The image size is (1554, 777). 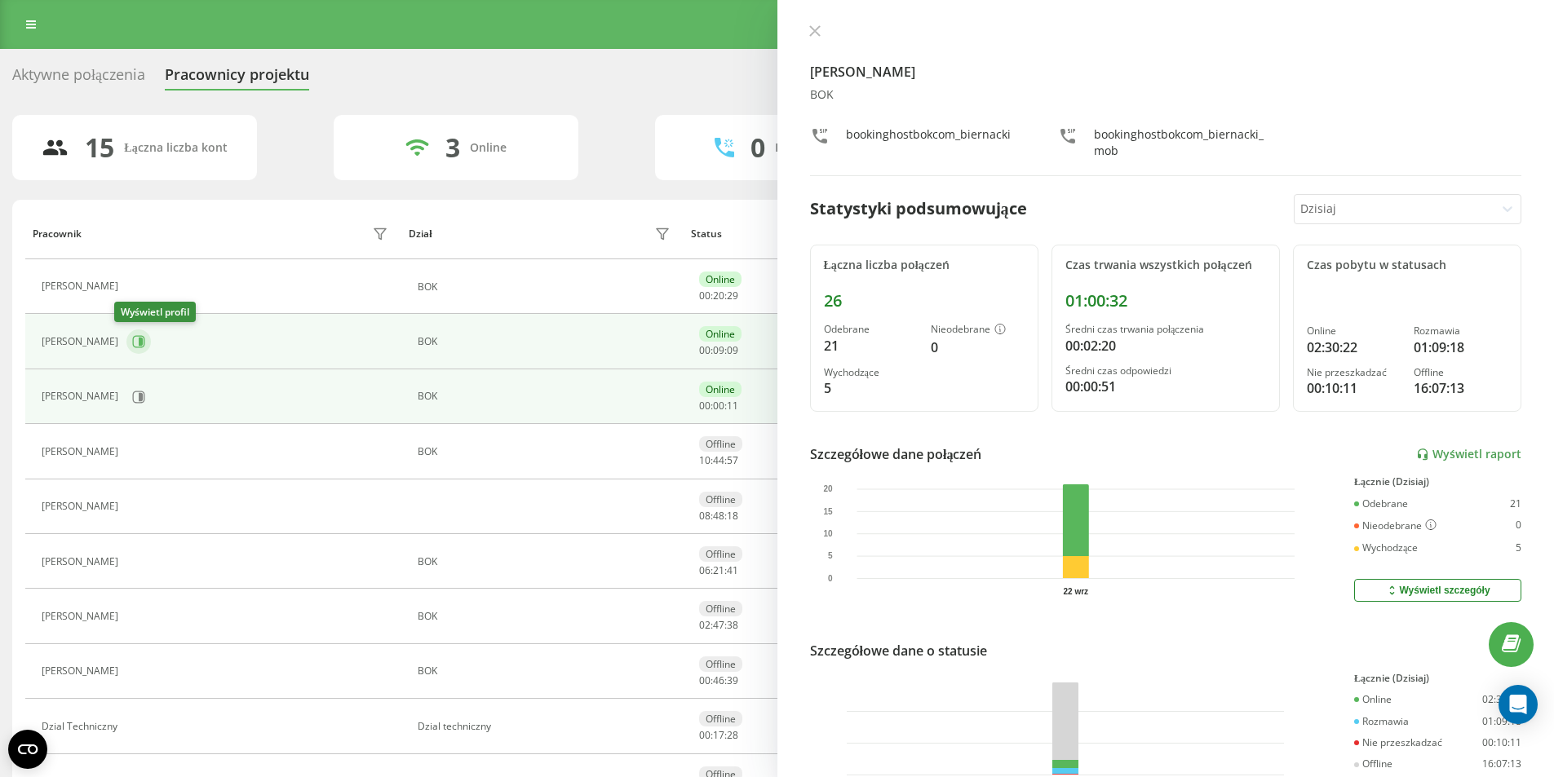 I want to click on text: 0, so click(x=830, y=578).